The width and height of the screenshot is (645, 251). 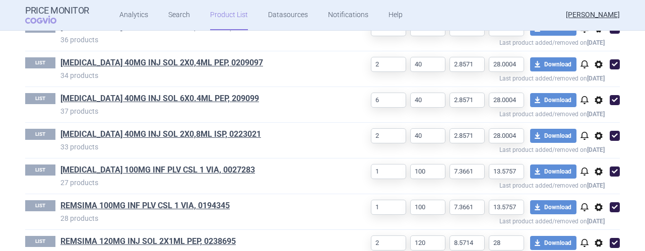 I want to click on h1: HUMIRA 40MG INJ SOL 6X0.4ML PEP, 209099, so click(x=200, y=100).